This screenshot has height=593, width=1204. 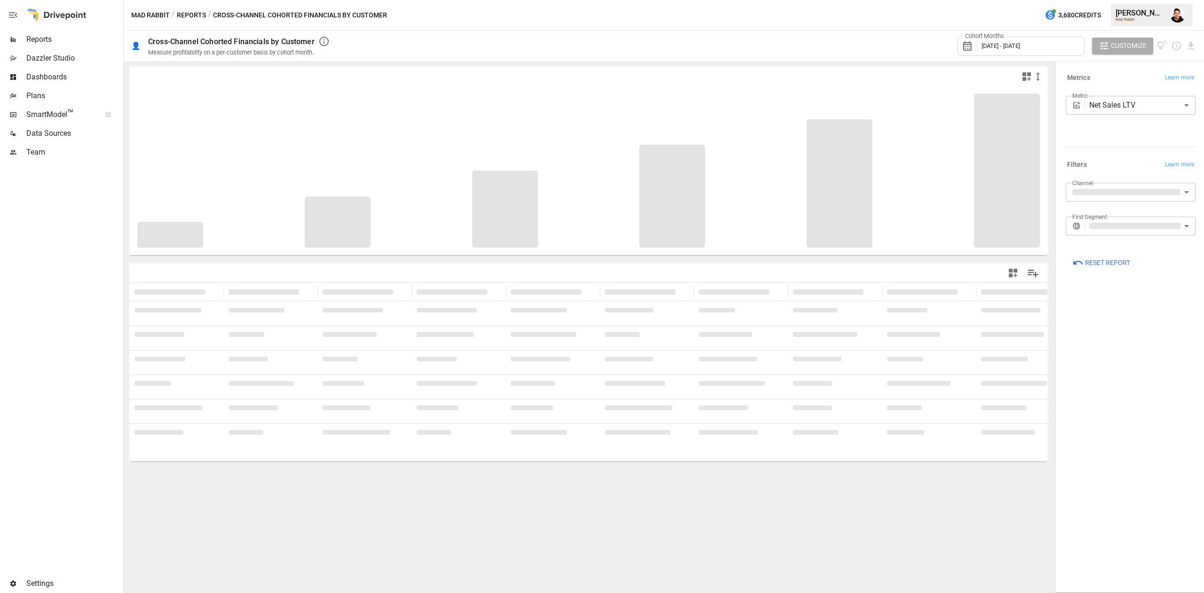 I want to click on span: 3,680 Credits, so click(x=1079, y=15).